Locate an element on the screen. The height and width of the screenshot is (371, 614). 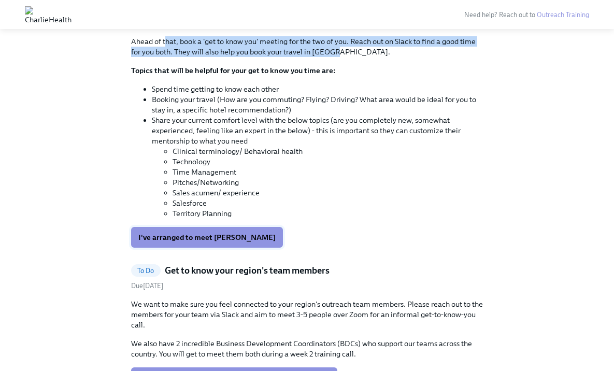
a: Outreach Training is located at coordinates (563, 15).